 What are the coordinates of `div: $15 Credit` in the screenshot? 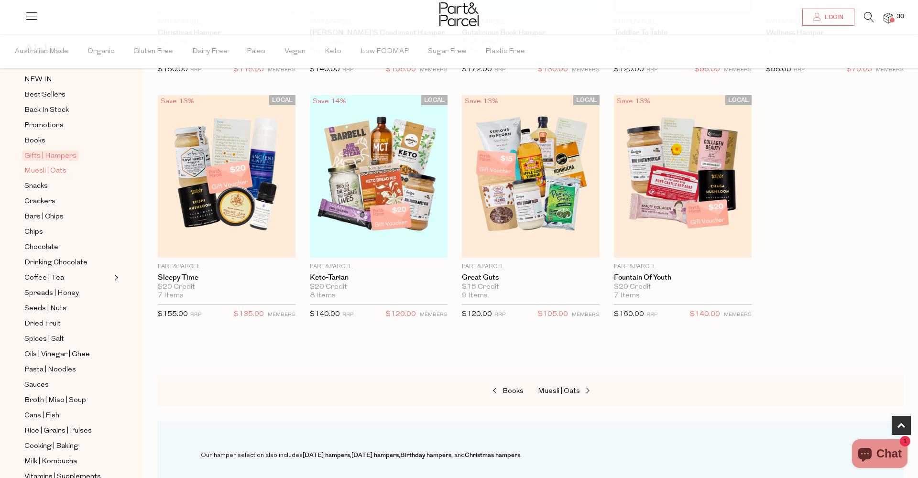 It's located at (531, 287).